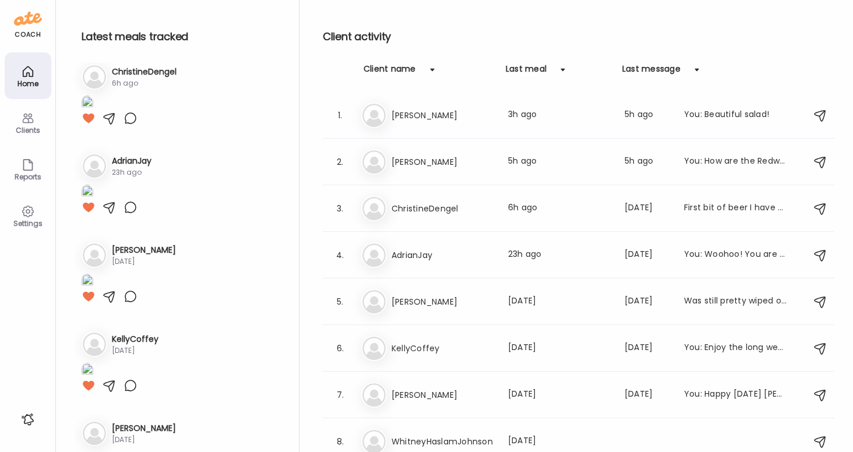 The image size is (853, 452). Describe the element at coordinates (181, 37) in the screenshot. I see `h2: Latest meals tracked` at that location.